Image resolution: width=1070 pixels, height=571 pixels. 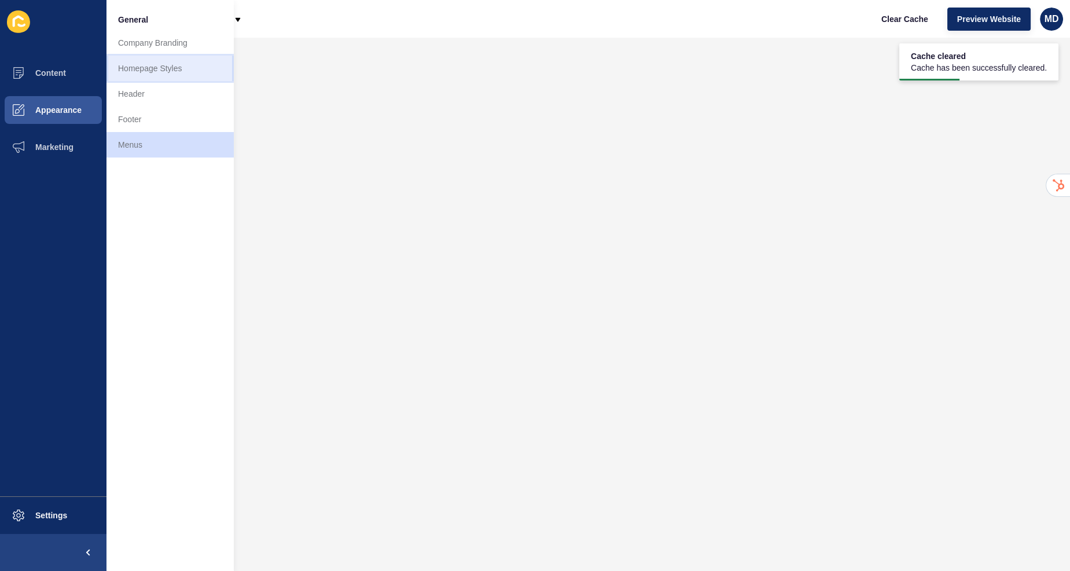 What do you see at coordinates (170, 119) in the screenshot?
I see `a: Footer` at bounding box center [170, 119].